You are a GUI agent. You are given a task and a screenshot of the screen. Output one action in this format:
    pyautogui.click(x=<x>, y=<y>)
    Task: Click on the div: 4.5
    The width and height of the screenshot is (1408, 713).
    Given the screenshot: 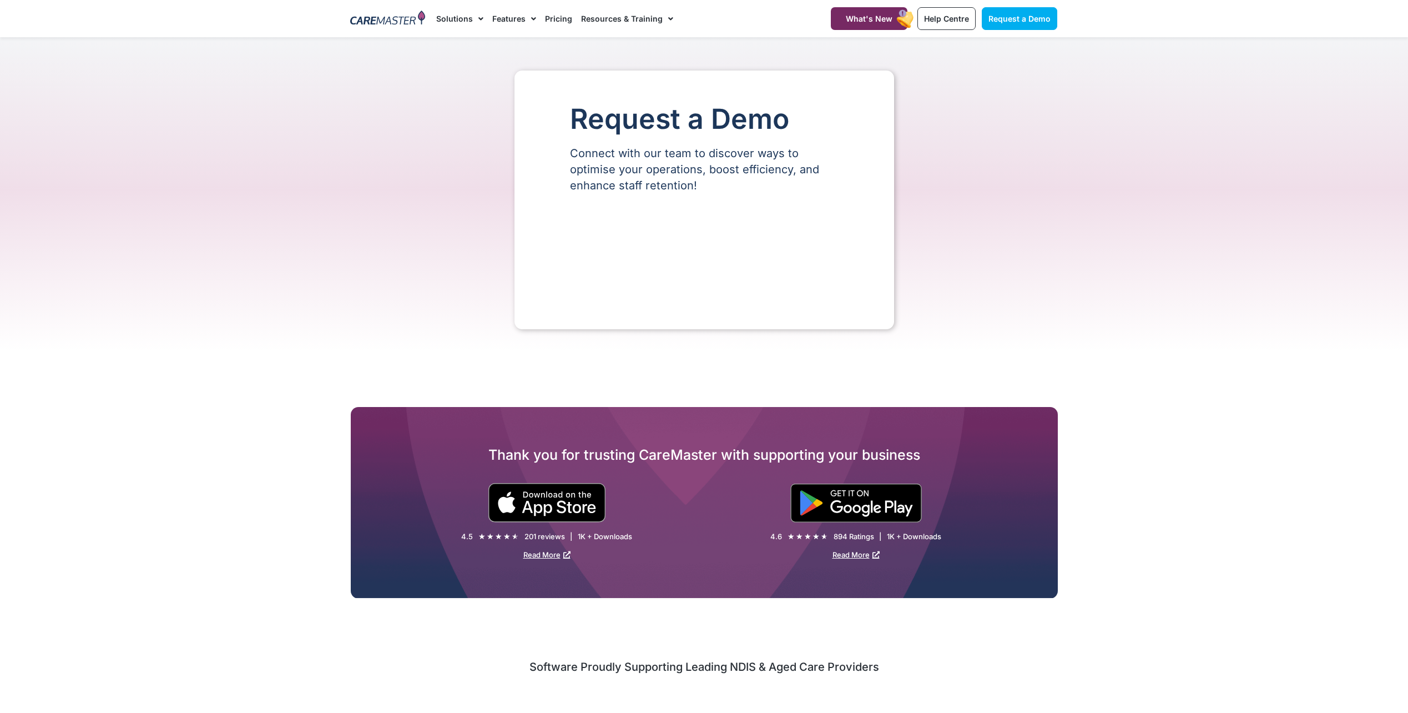 What is the action you would take?
    pyautogui.click(x=467, y=536)
    